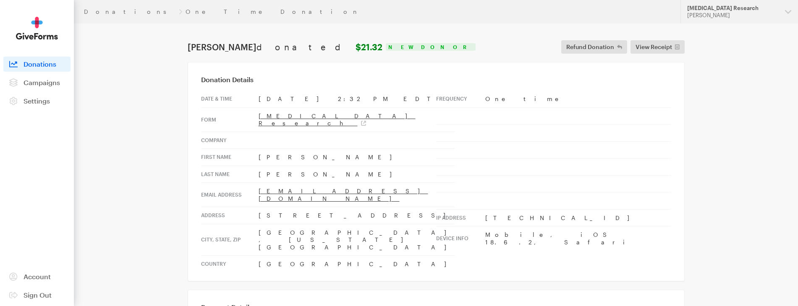 The height and width of the screenshot is (306, 798). What do you see at coordinates (37, 295) in the screenshot?
I see `span: Sign Out` at bounding box center [37, 295].